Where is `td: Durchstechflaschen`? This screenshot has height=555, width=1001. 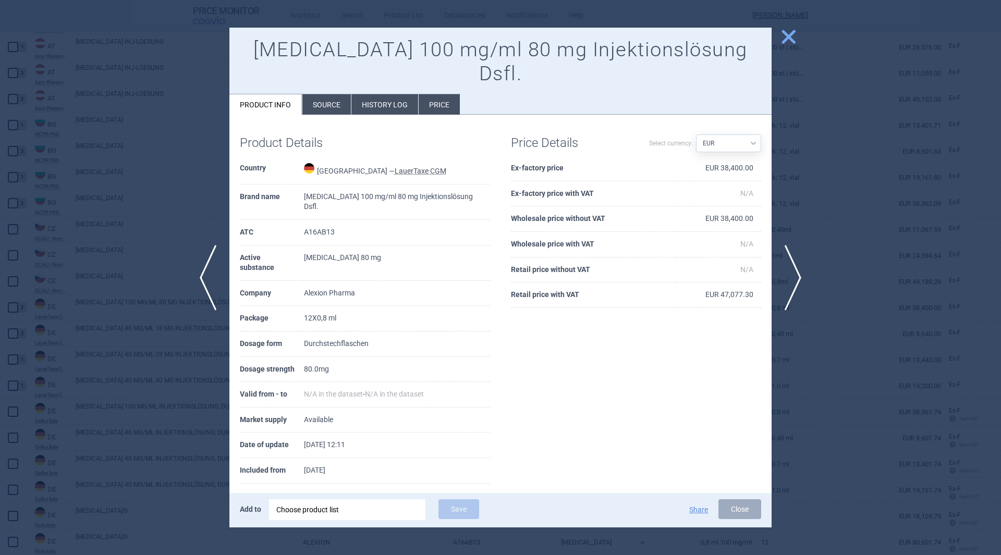
td: Durchstechflaschen is located at coordinates (397, 344).